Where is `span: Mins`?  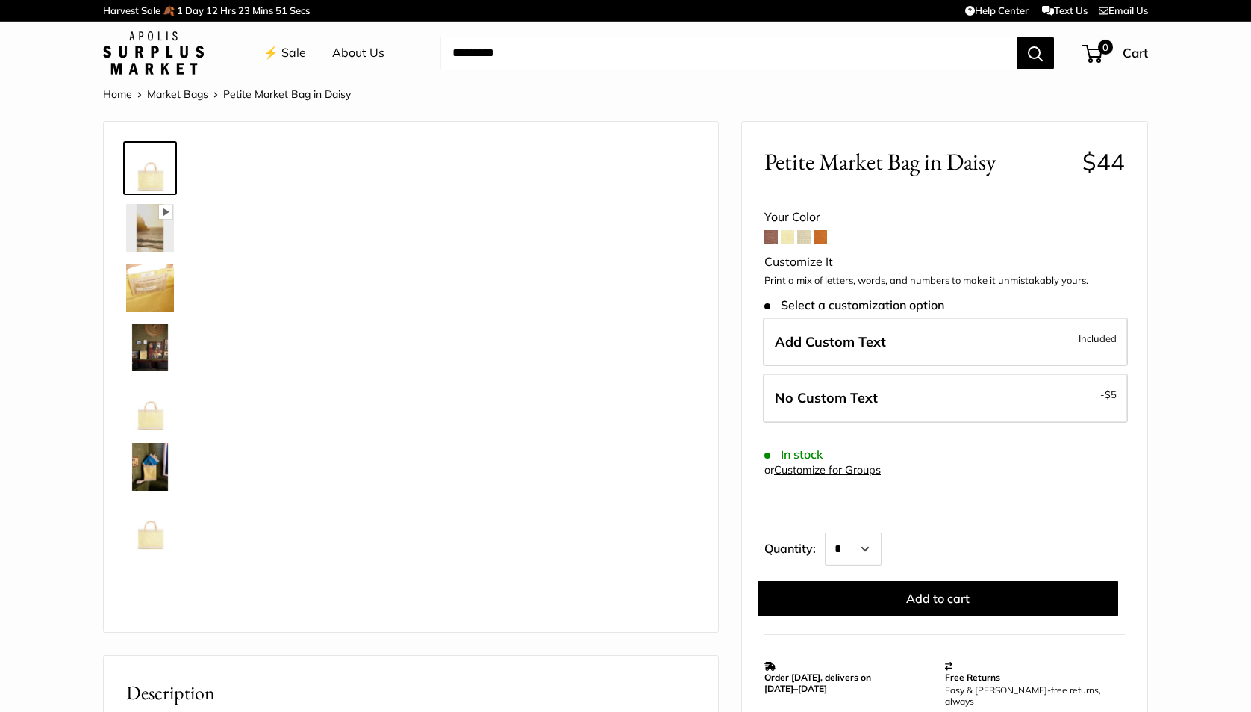
span: Mins is located at coordinates (263, 10).